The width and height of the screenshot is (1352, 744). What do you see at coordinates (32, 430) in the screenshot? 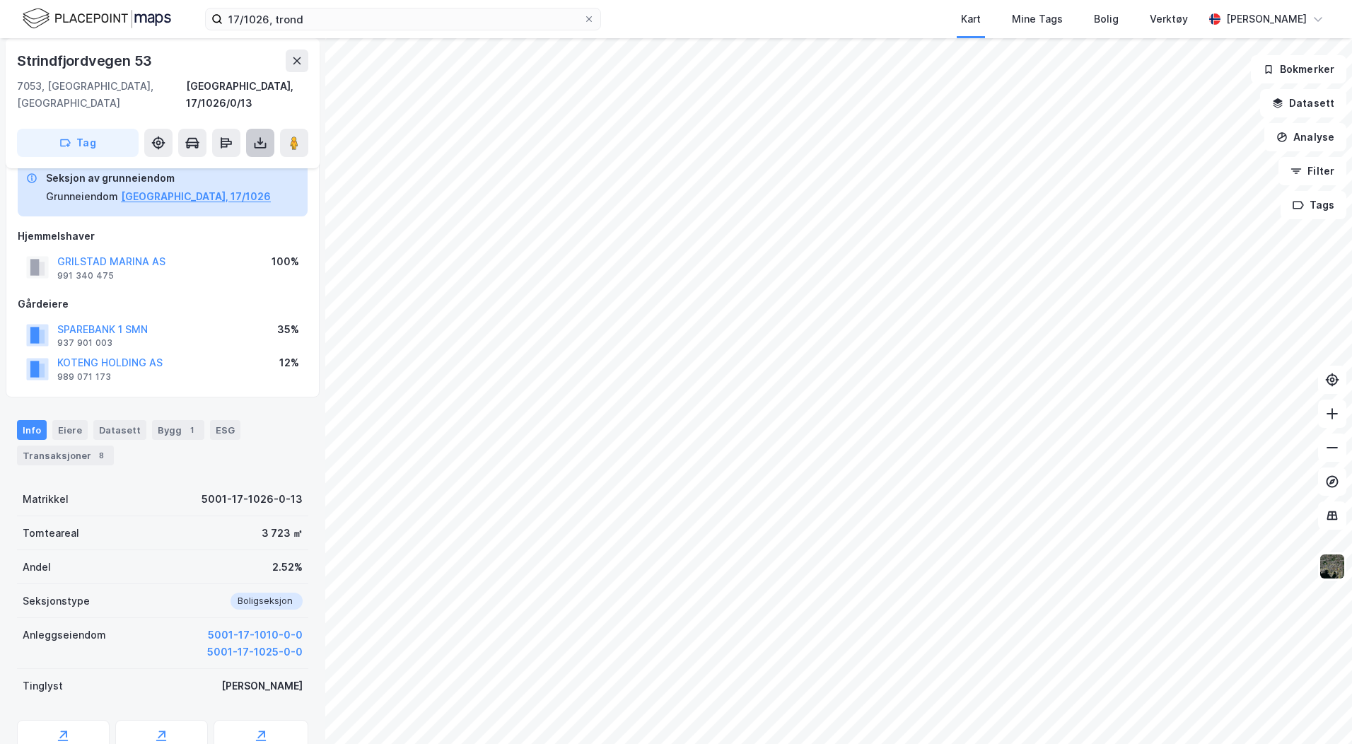
I see `div: Info` at bounding box center [32, 430].